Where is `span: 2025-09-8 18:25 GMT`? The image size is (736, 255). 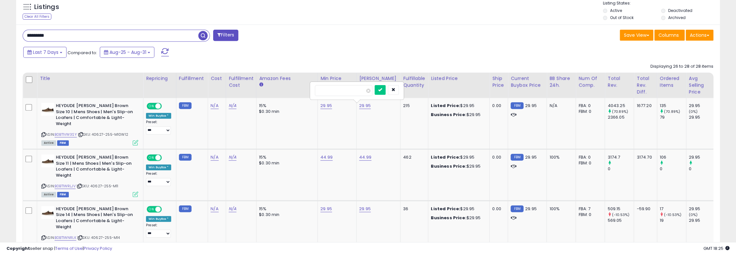 span: 2025-09-8 18:25 GMT is located at coordinates (716, 249).